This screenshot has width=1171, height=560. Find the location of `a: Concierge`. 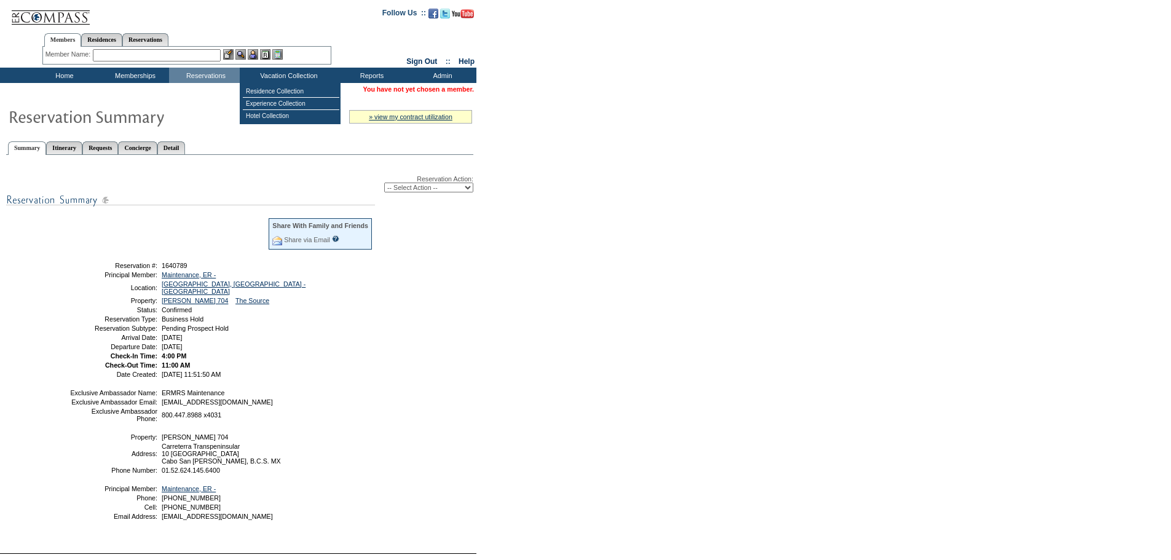

a: Concierge is located at coordinates (137, 147).